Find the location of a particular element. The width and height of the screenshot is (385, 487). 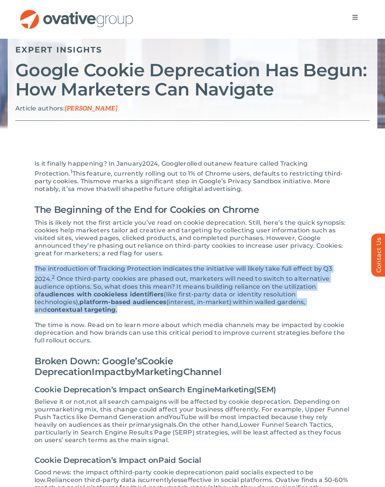

span: is expected to be low is located at coordinates (174, 476).